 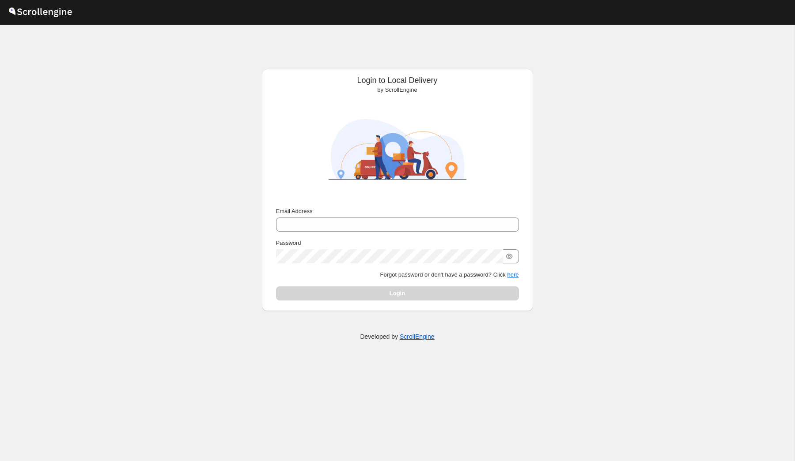 I want to click on button: here, so click(x=513, y=275).